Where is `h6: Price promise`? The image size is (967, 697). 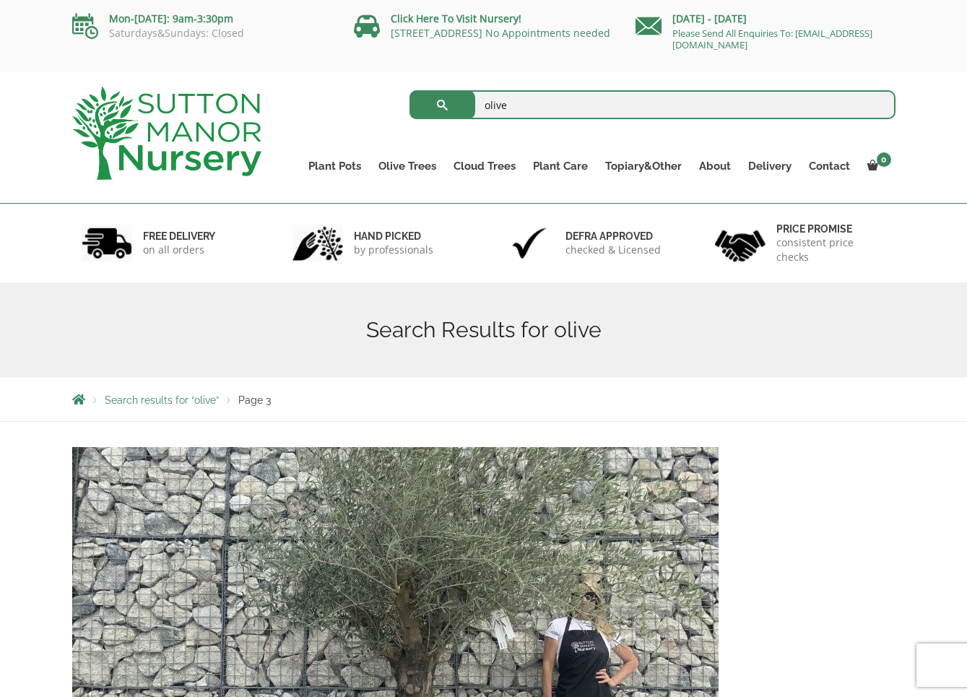 h6: Price promise is located at coordinates (832, 229).